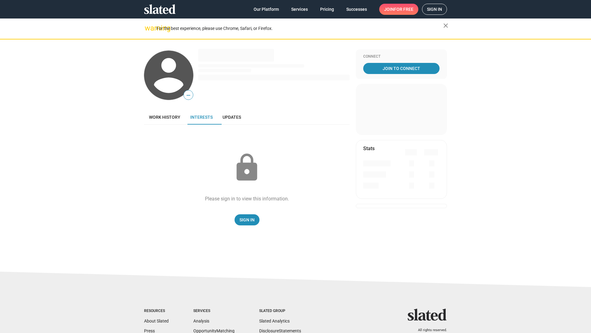 The image size is (591, 333). I want to click on span: Pricing, so click(327, 9).